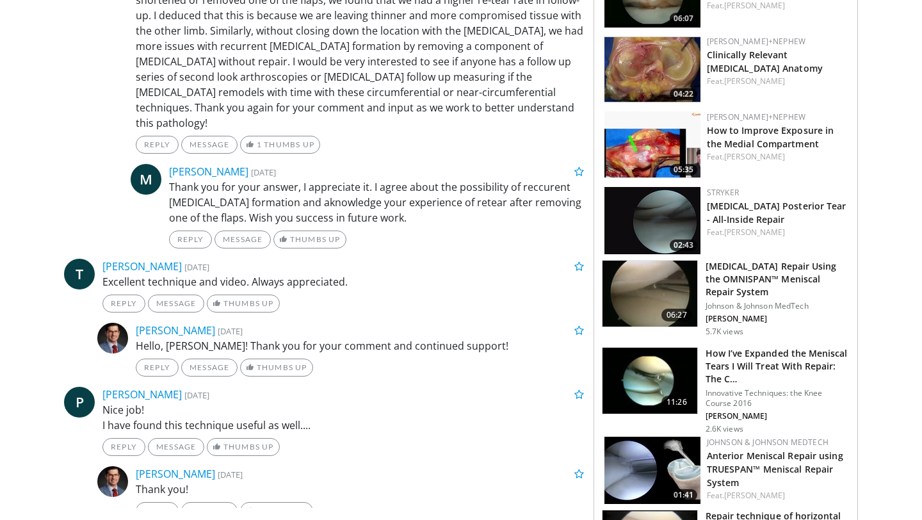 Image resolution: width=922 pixels, height=520 pixels. Describe the element at coordinates (79, 402) in the screenshot. I see `span: P` at that location.